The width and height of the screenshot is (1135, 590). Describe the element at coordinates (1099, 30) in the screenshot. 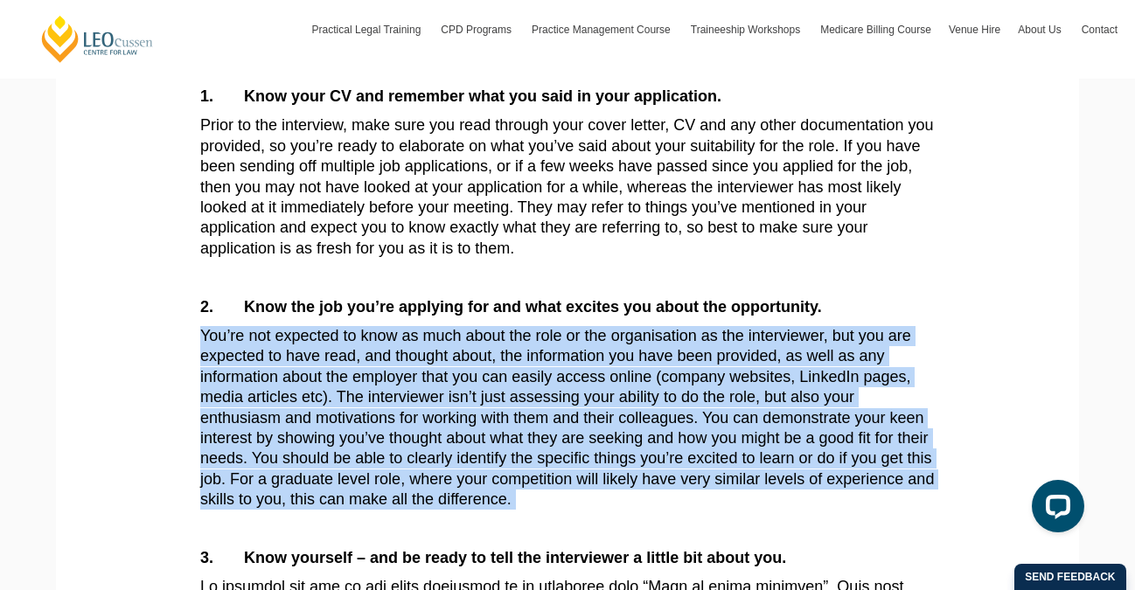

I see `a: Contact` at that location.